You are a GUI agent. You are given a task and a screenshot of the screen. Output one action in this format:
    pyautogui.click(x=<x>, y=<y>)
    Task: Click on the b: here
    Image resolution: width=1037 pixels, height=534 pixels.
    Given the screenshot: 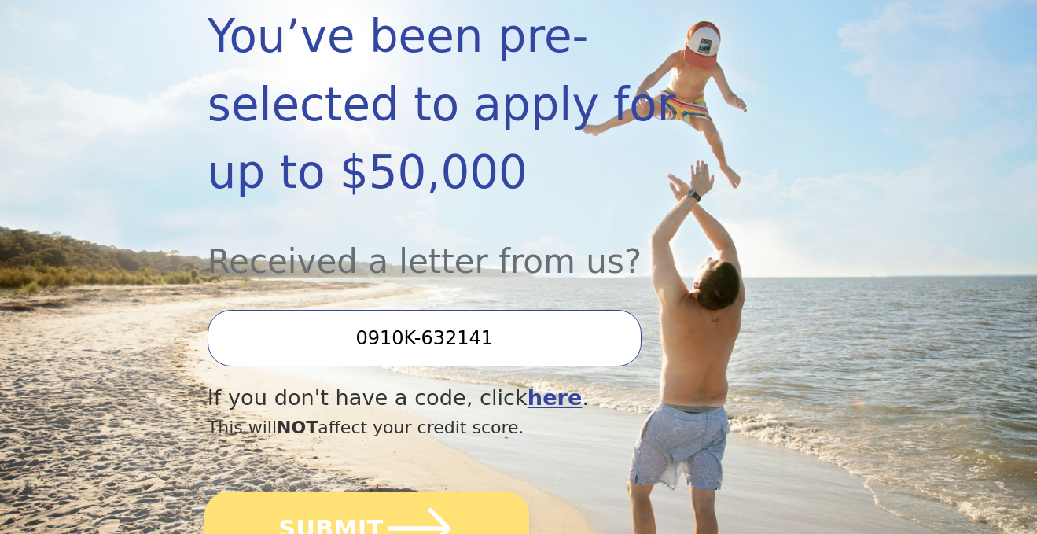 What is the action you would take?
    pyautogui.click(x=555, y=397)
    